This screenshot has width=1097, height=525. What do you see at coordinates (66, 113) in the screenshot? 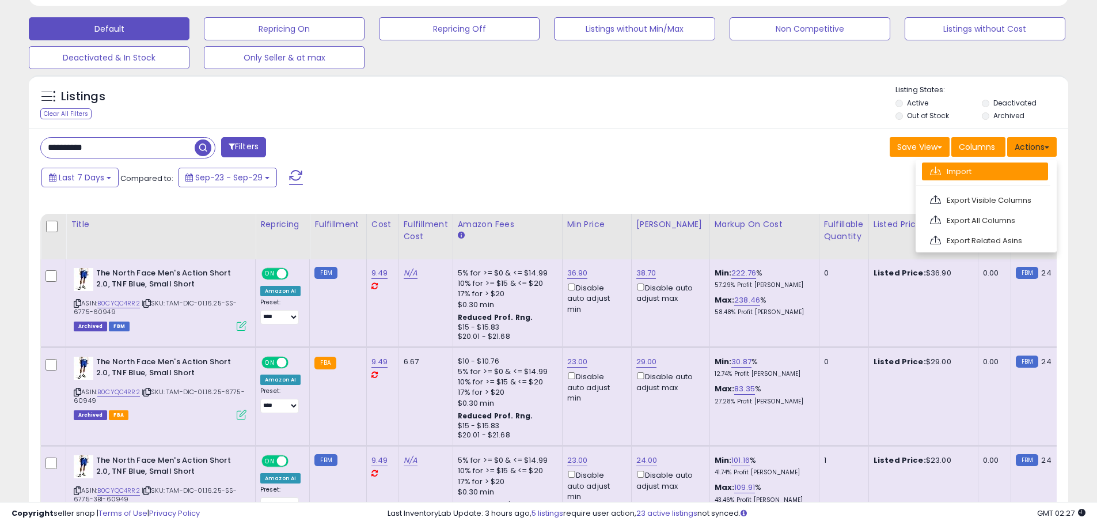
I see `div: Clear All Filters` at bounding box center [66, 113].